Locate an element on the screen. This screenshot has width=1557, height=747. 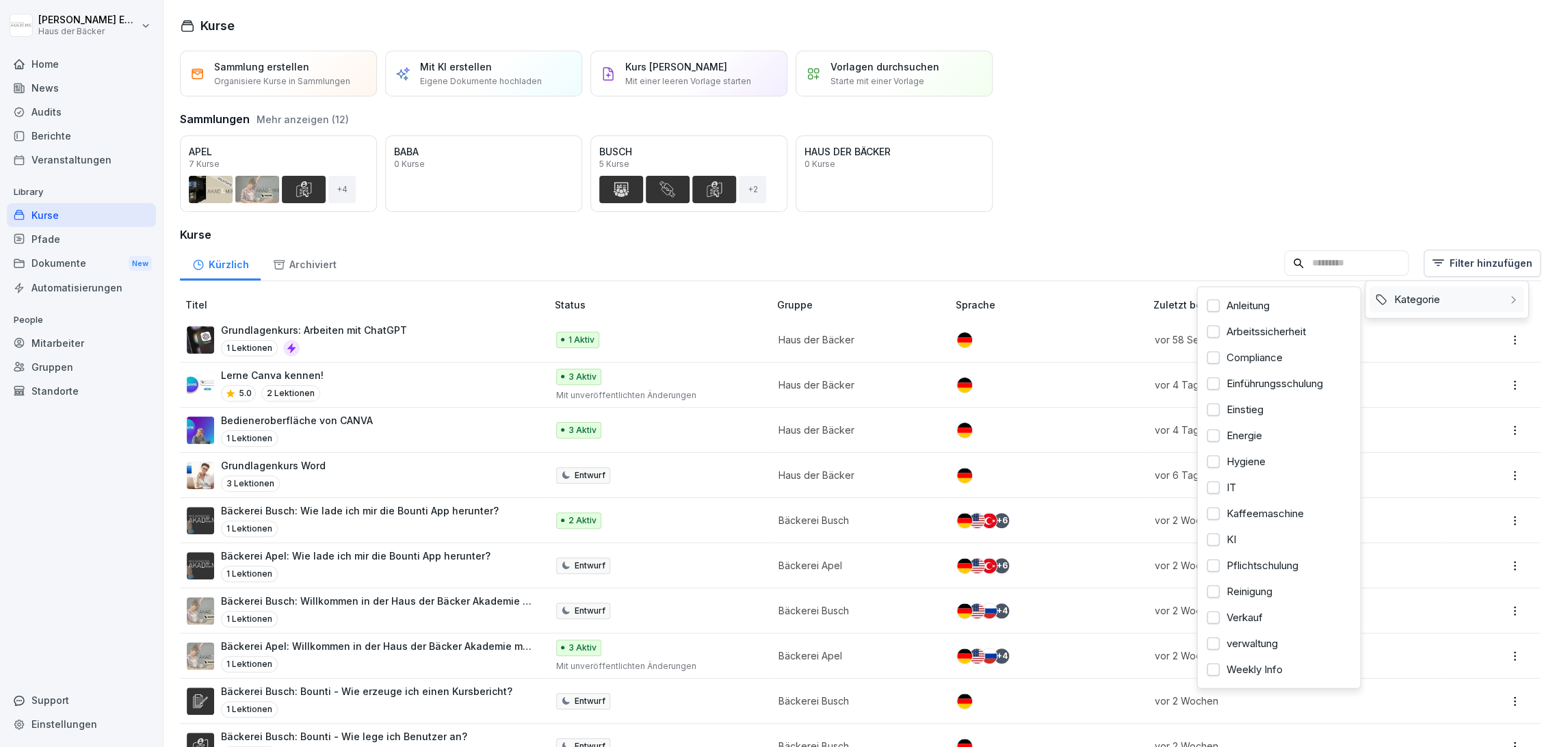
div: Einstieg is located at coordinates (1279, 410).